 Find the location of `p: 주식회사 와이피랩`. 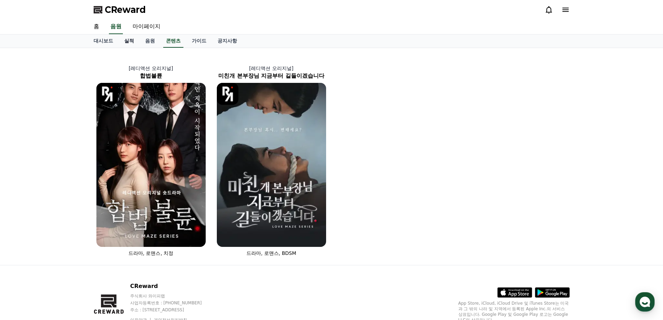

p: 주식회사 와이피랩 is located at coordinates (173, 296).